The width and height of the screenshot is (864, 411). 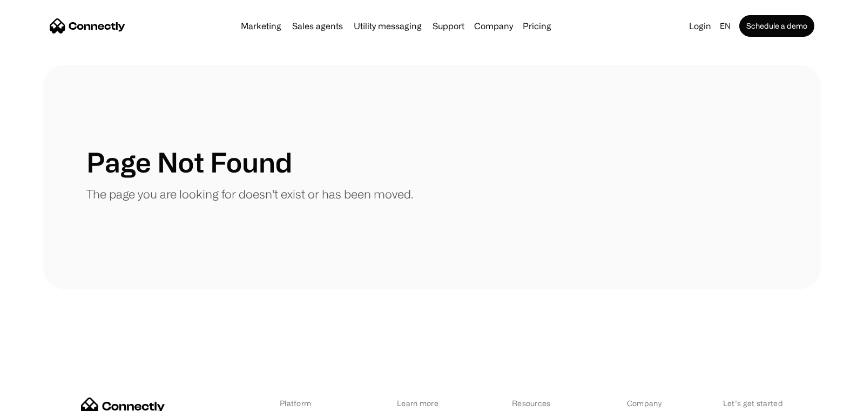 I want to click on h1: Page Not Found, so click(x=189, y=162).